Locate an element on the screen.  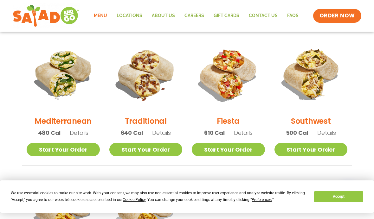
span: 640 Cal is located at coordinates (132, 133).